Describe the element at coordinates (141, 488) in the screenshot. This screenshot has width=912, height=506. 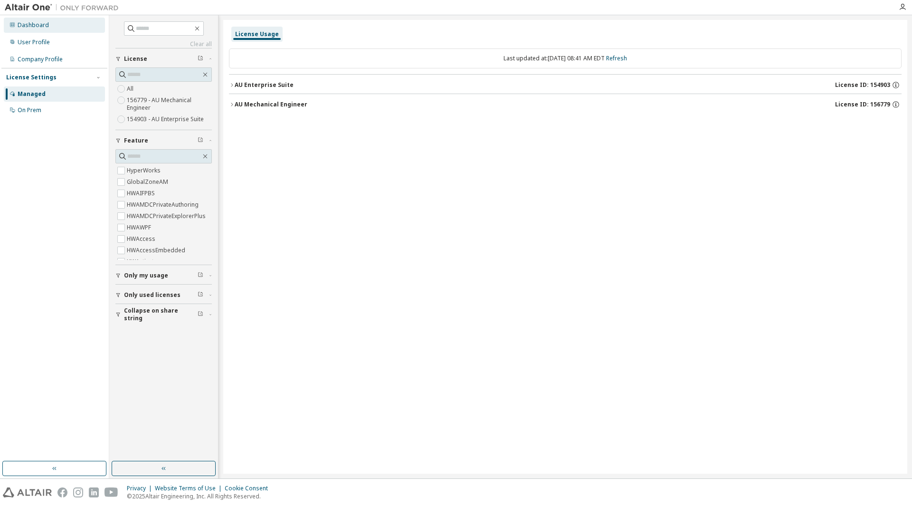
I see `div: Privacy` at that location.